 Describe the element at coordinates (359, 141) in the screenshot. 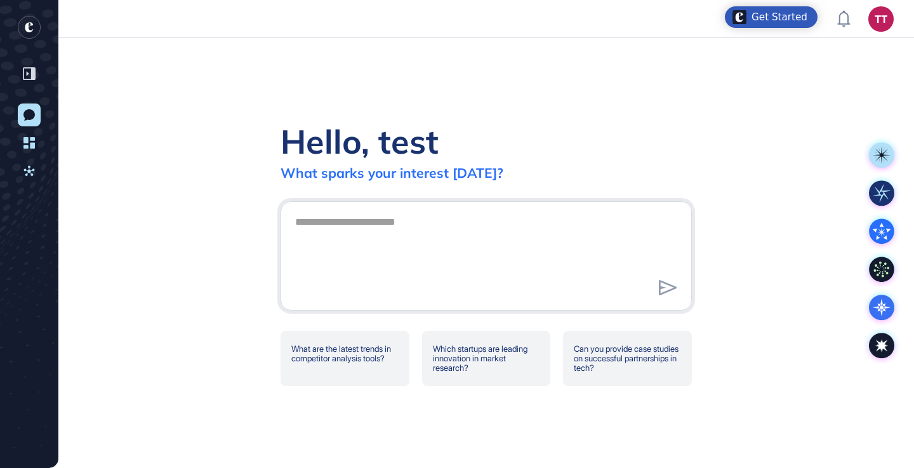

I see `div: Hello, test` at that location.